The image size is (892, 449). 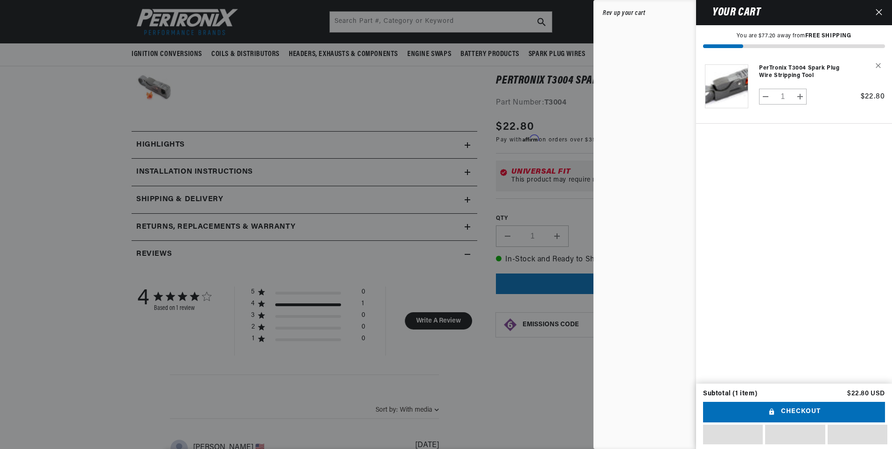 What do you see at coordinates (794, 36) in the screenshot?
I see `p: You are $77.20 away from` at bounding box center [794, 36].